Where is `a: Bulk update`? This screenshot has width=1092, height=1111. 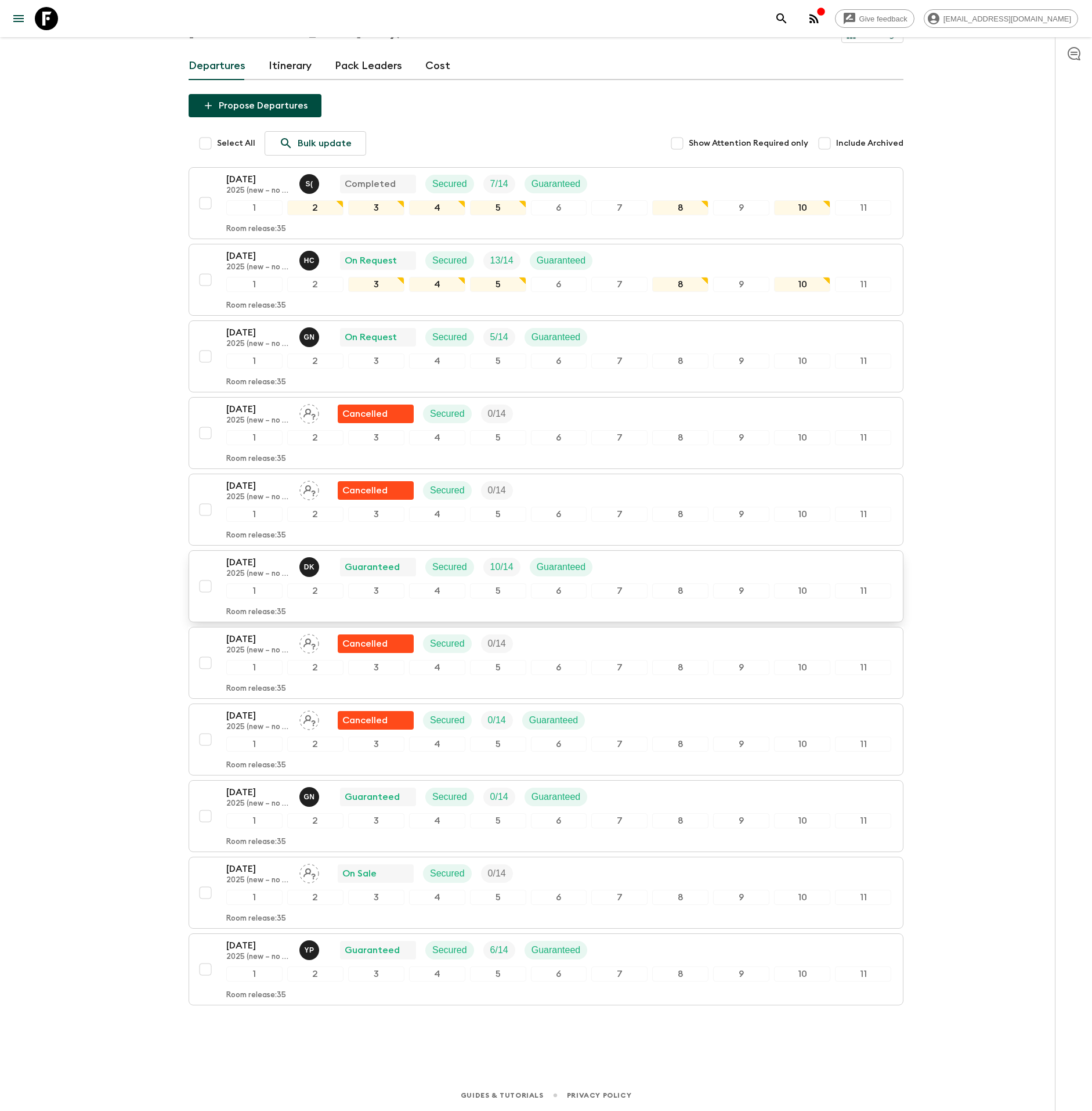
a: Bulk update is located at coordinates (315, 143).